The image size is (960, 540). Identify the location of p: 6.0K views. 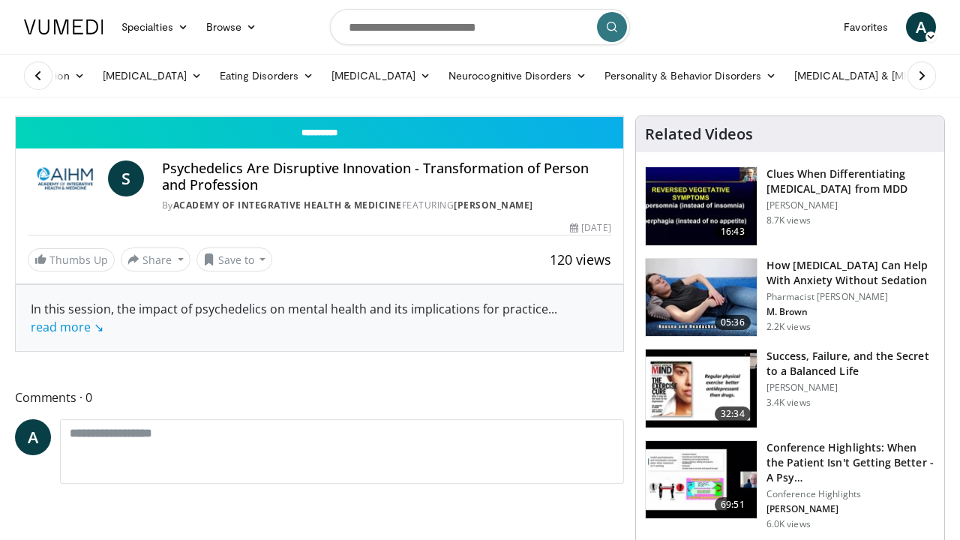
(789, 524).